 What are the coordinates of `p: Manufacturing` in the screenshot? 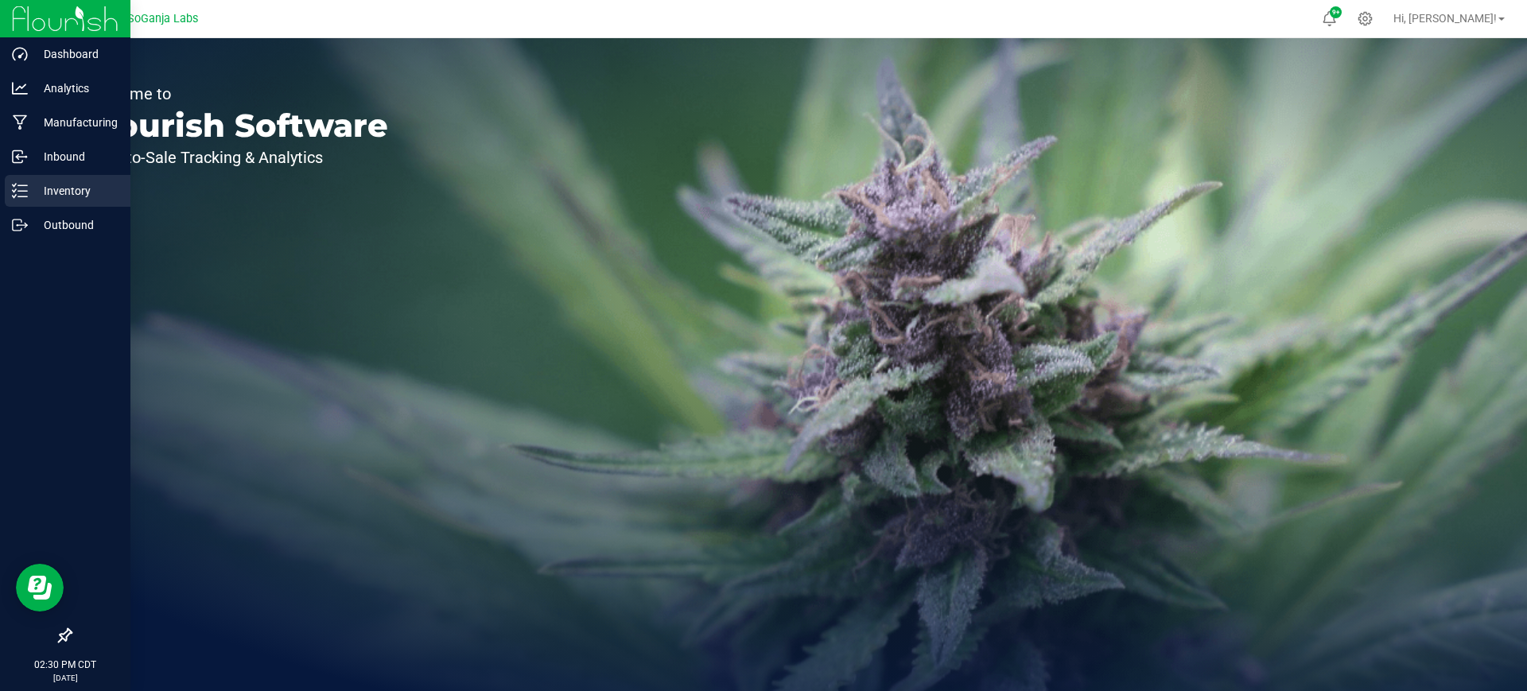 It's located at (76, 122).